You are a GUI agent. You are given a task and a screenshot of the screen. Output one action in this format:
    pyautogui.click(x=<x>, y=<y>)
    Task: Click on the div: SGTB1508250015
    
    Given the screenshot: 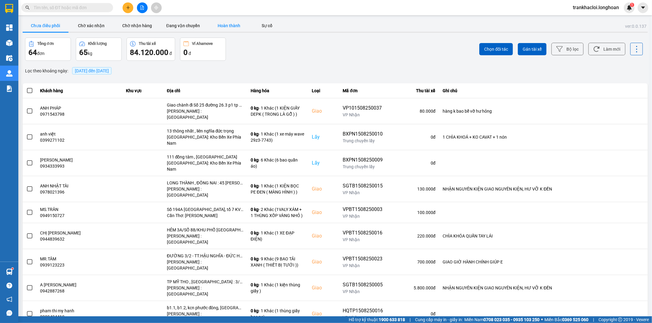 What is the action you would take?
    pyautogui.click(x=363, y=186)
    